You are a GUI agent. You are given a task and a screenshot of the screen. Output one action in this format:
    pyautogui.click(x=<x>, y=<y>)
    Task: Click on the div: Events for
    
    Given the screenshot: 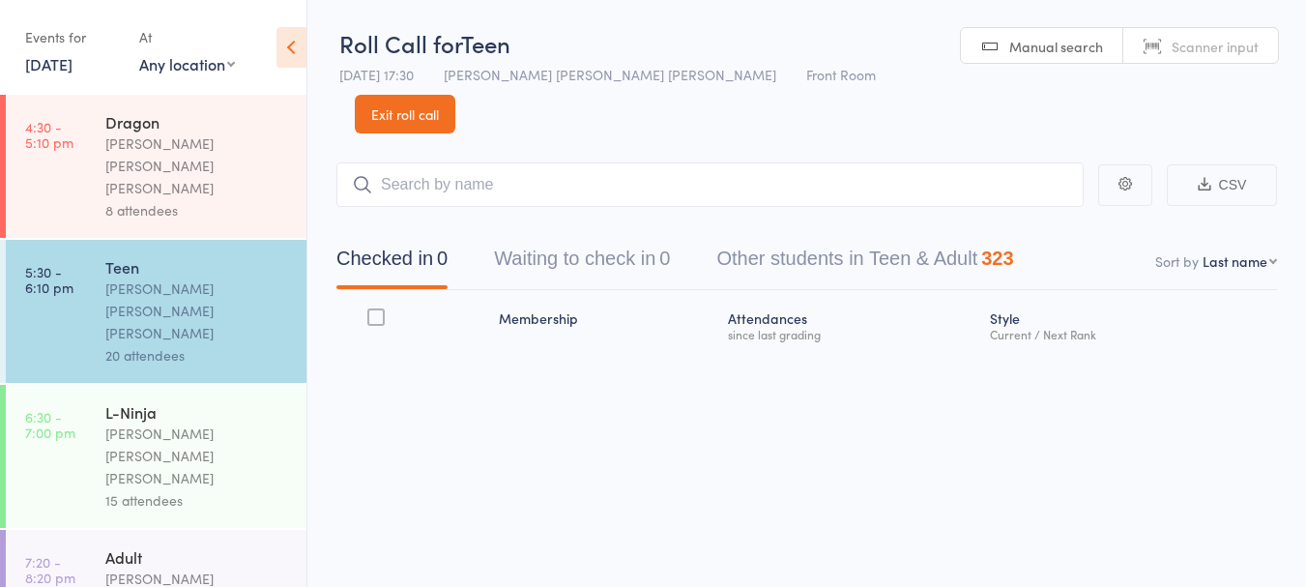 What is the action you would take?
    pyautogui.click(x=73, y=37)
    